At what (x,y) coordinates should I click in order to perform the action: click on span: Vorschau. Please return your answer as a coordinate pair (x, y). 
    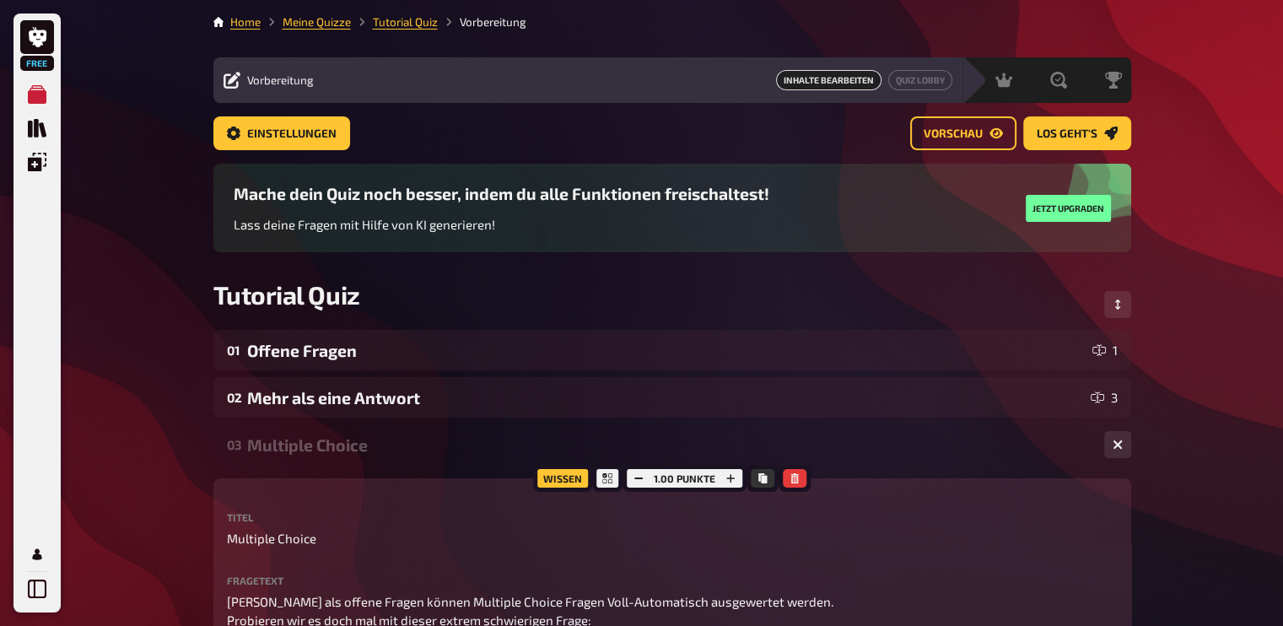
    Looking at the image, I should click on (953, 134).